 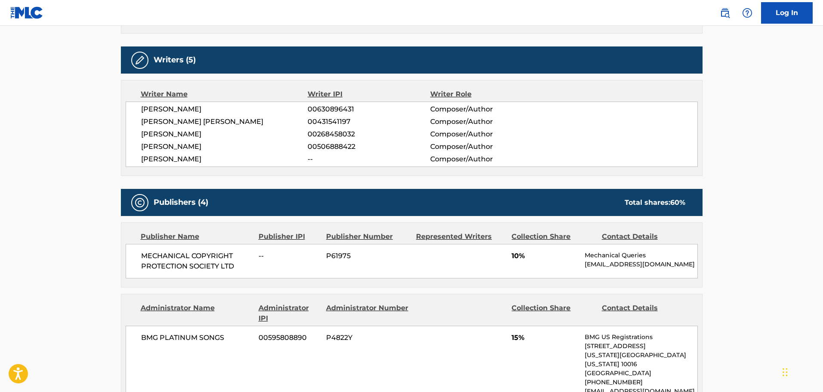 I want to click on span: 00268458032, so click(x=369, y=134).